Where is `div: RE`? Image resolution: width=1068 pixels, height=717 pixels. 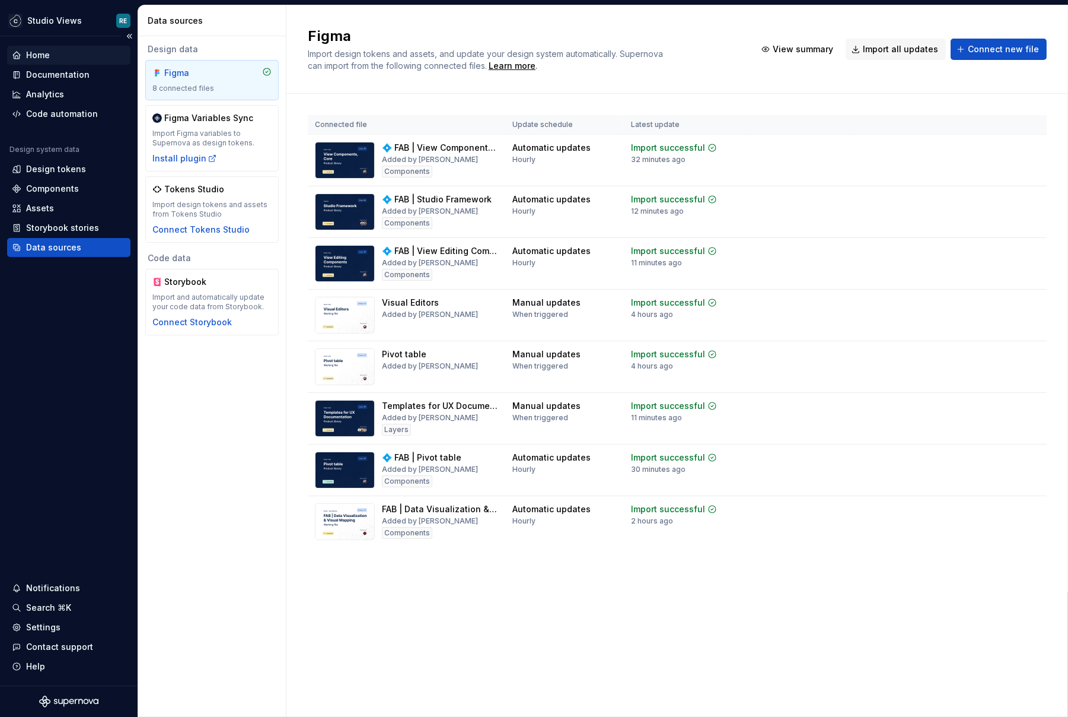 div: RE is located at coordinates (123, 21).